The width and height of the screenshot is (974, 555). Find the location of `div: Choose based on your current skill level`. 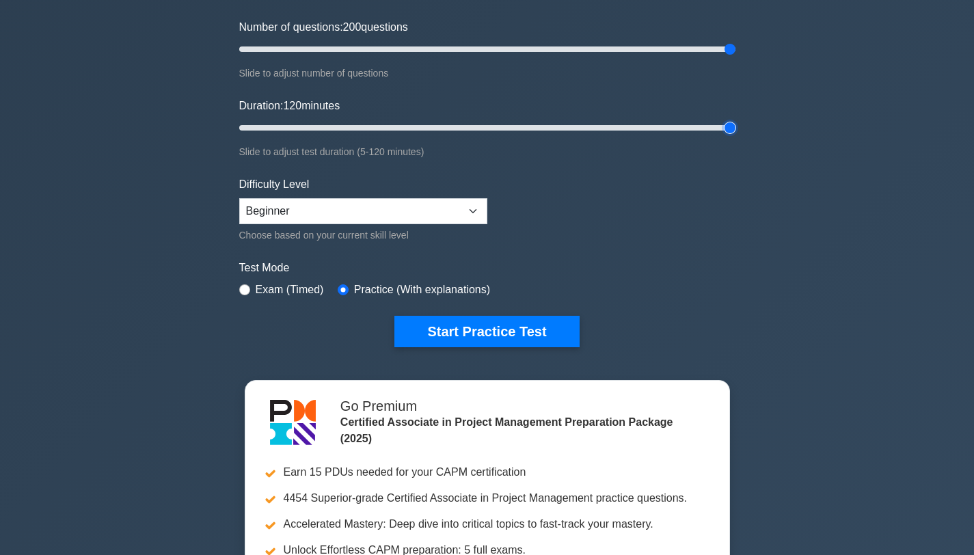

div: Choose based on your current skill level is located at coordinates (363, 235).